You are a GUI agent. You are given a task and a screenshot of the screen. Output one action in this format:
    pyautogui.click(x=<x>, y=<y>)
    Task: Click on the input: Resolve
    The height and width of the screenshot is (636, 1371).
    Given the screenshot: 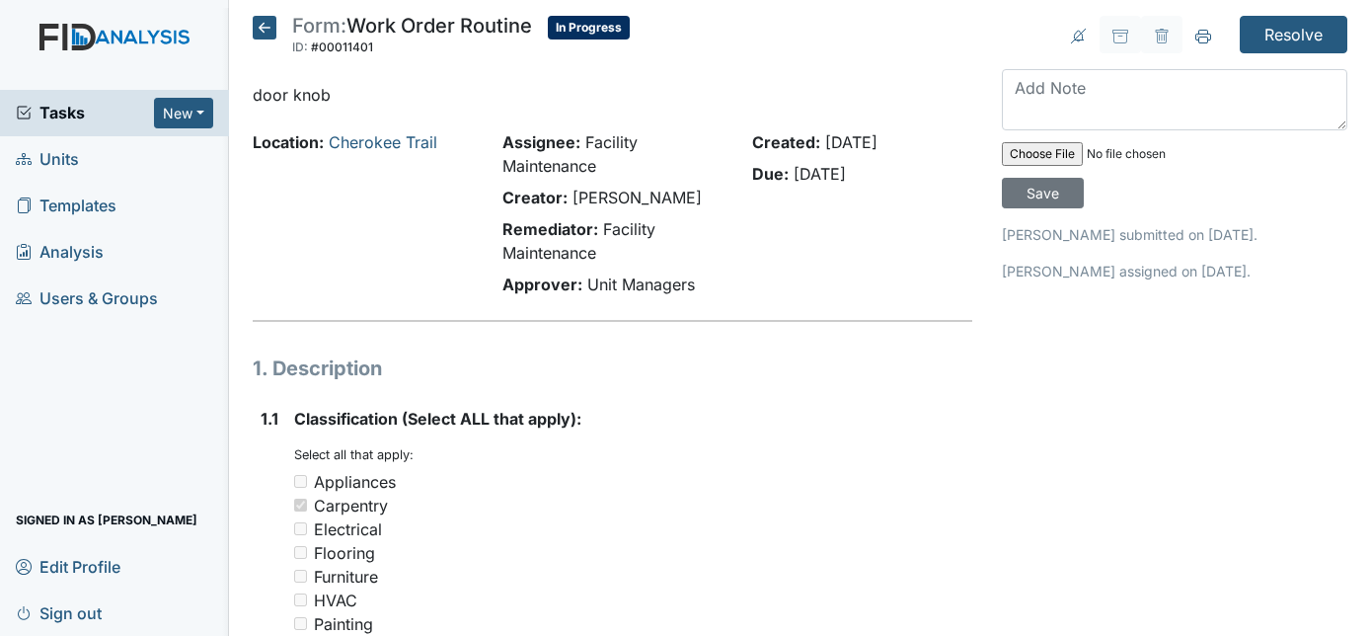 What is the action you would take?
    pyautogui.click(x=1293, y=35)
    